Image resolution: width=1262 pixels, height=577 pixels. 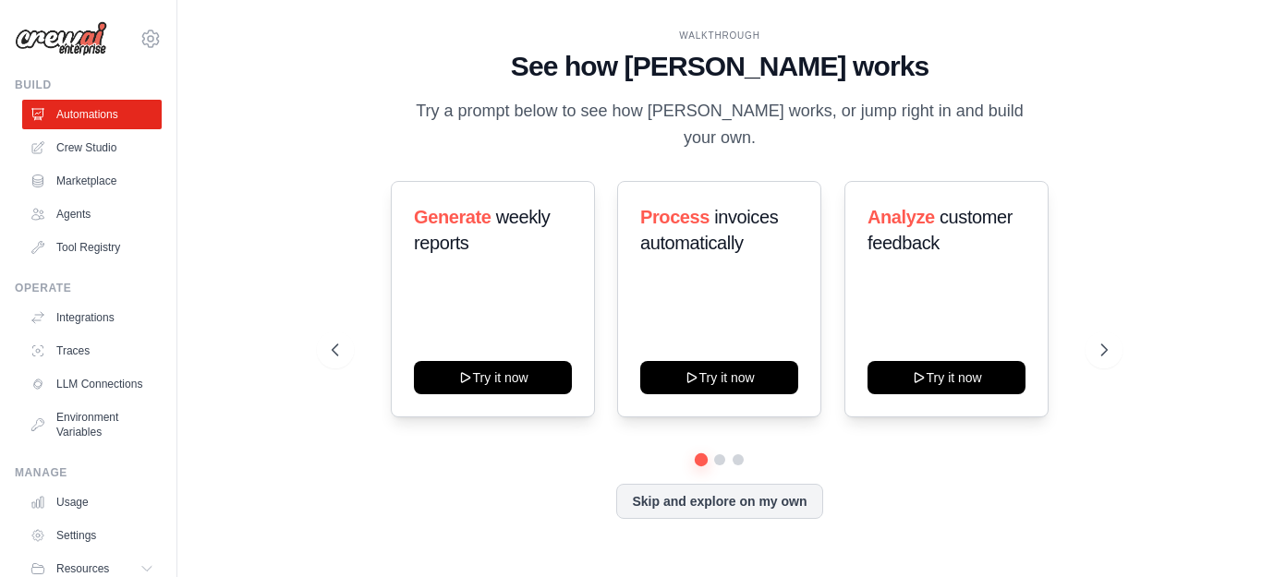 What do you see at coordinates (88, 85) in the screenshot?
I see `div: Build` at bounding box center [88, 85].